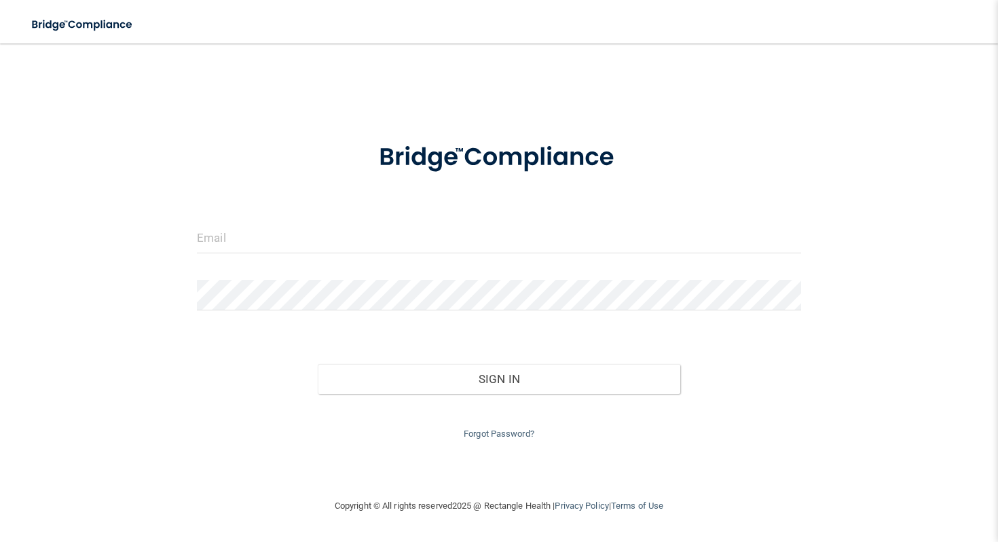 The height and width of the screenshot is (542, 998). I want to click on a: Terms of Use, so click(637, 505).